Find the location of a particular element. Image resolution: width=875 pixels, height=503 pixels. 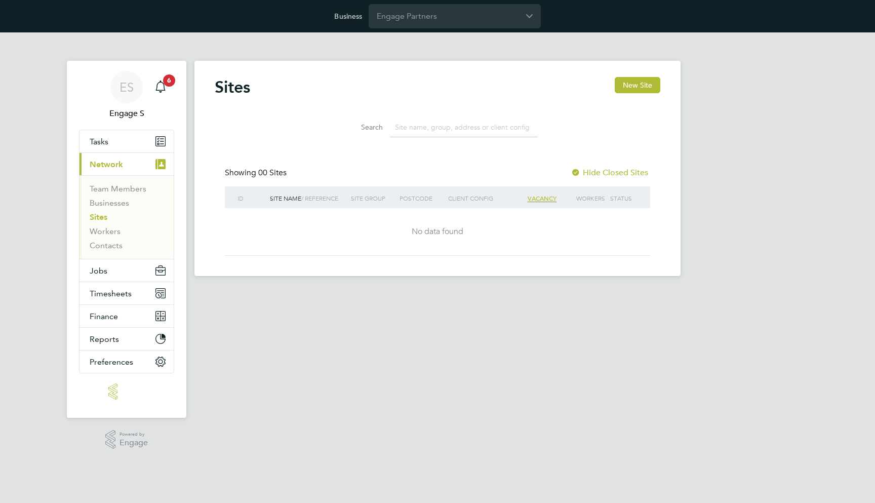

span: Network is located at coordinates (106, 164).